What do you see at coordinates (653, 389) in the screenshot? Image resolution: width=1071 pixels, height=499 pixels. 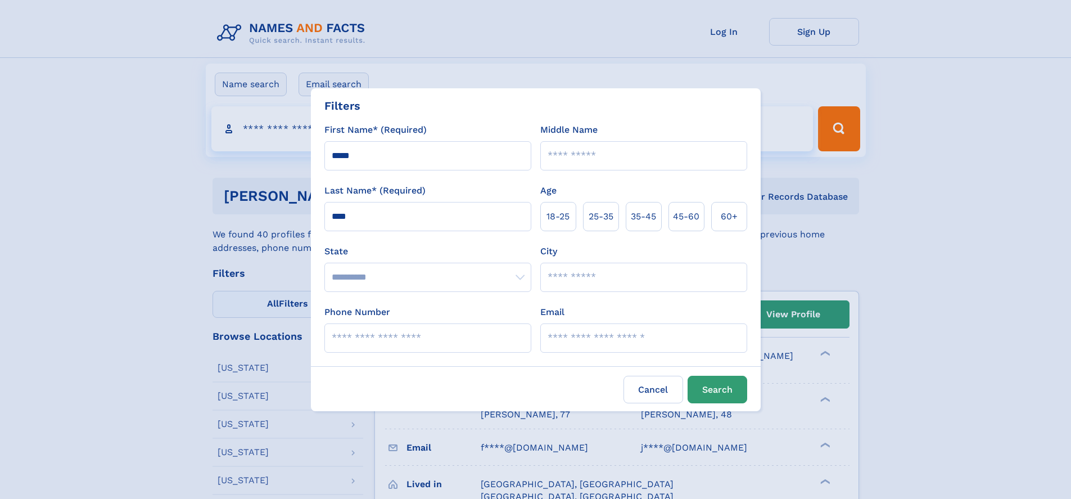 I see `label: Cancel` at bounding box center [653, 389].